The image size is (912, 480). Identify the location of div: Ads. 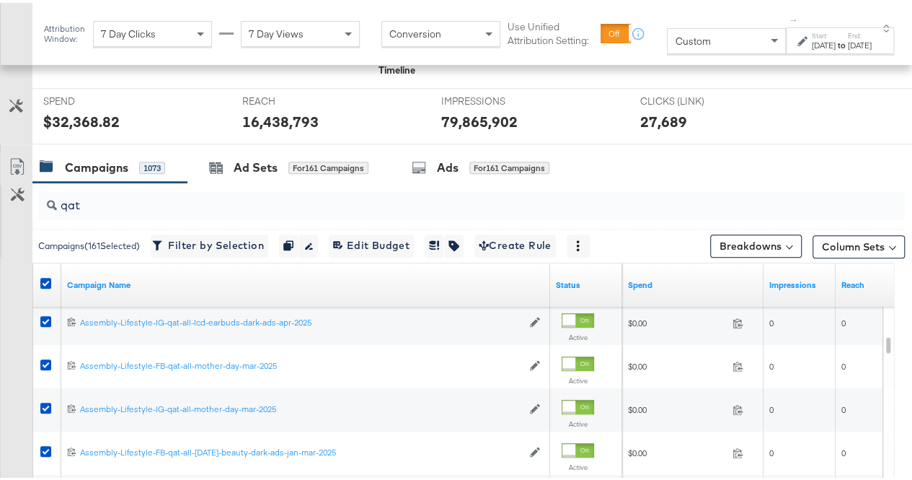
(448, 164).